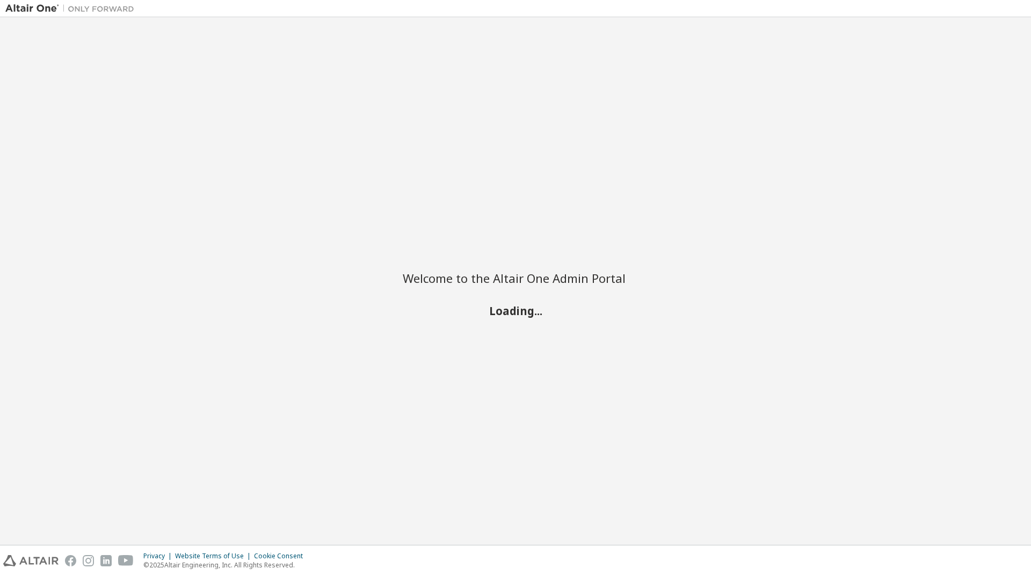 The width and height of the screenshot is (1031, 576). What do you see at coordinates (126, 561) in the screenshot?
I see `img: youtube.svg` at bounding box center [126, 561].